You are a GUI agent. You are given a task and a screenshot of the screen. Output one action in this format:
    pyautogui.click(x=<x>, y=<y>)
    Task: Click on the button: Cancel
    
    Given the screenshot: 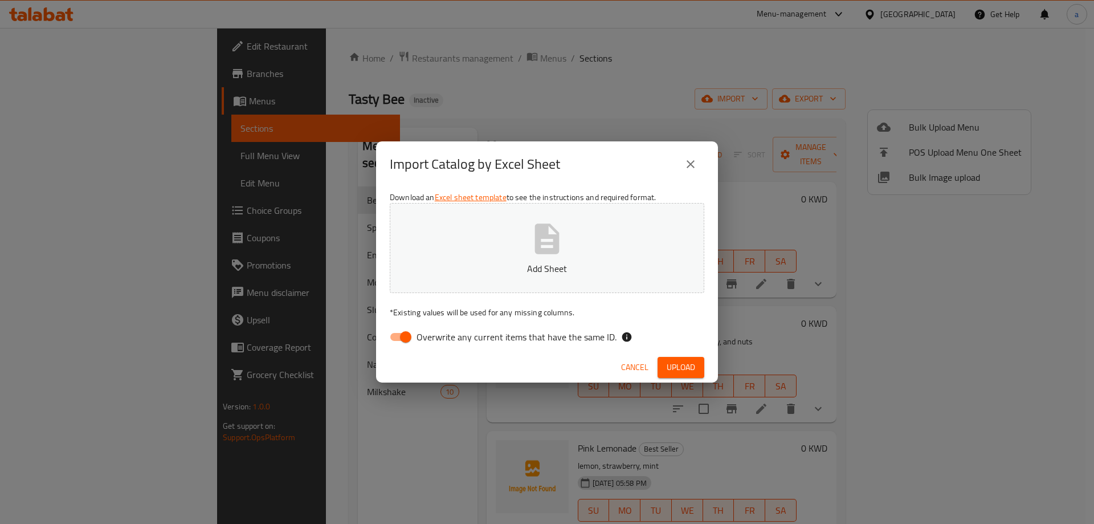 What is the action you would take?
    pyautogui.click(x=635, y=367)
    